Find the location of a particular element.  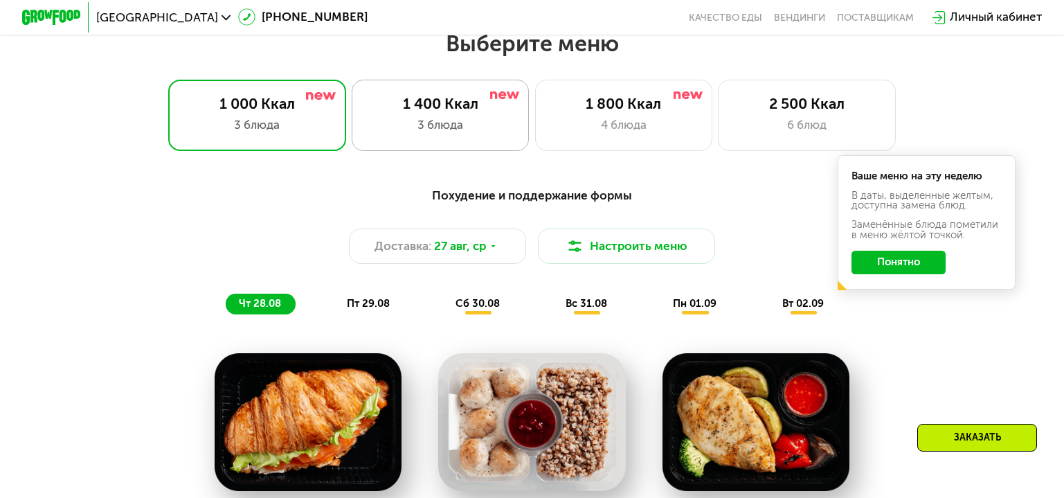

h2: Выберите меню is located at coordinates (532, 44).